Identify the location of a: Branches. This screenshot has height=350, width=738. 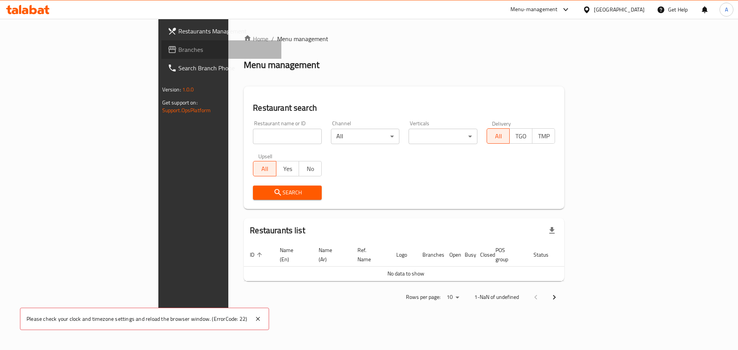
(221, 50).